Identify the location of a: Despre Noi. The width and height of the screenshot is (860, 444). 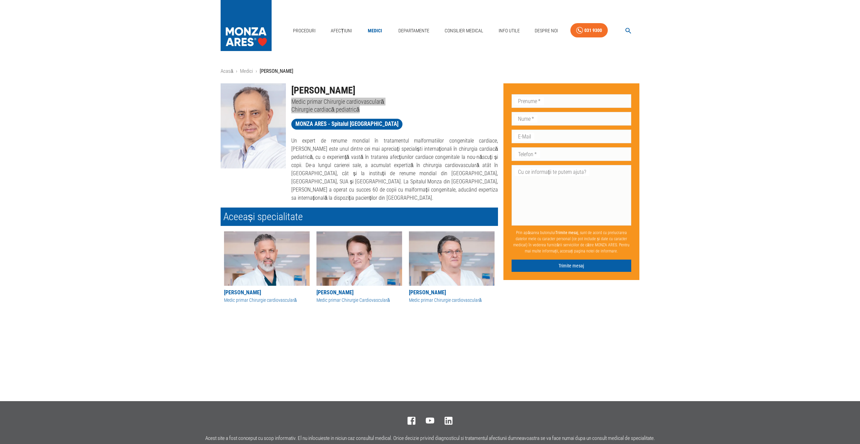
(546, 31).